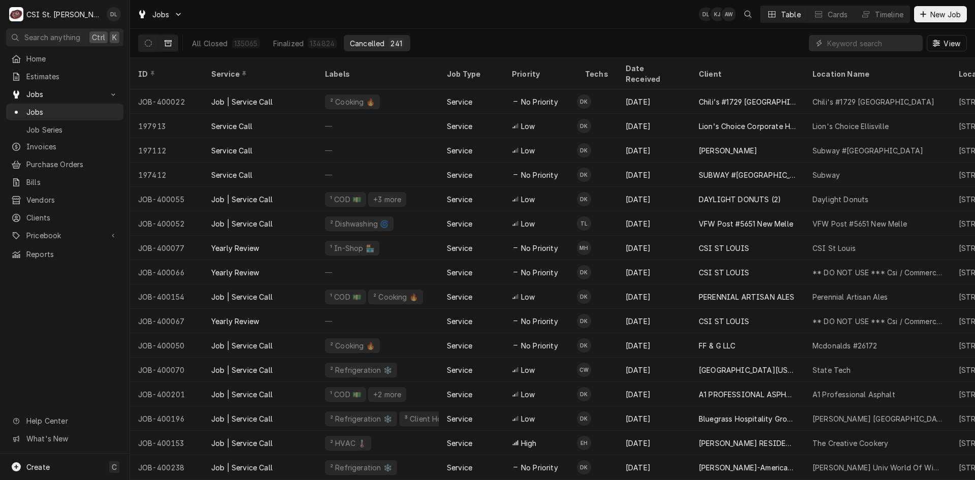  What do you see at coordinates (740, 199) in the screenshot?
I see `div: DAYLIGHT DONUTS (2)` at bounding box center [740, 199].